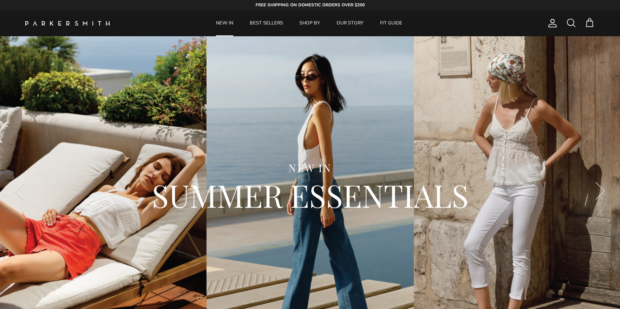 Image resolution: width=620 pixels, height=309 pixels. I want to click on a: OUR STORY, so click(350, 23).